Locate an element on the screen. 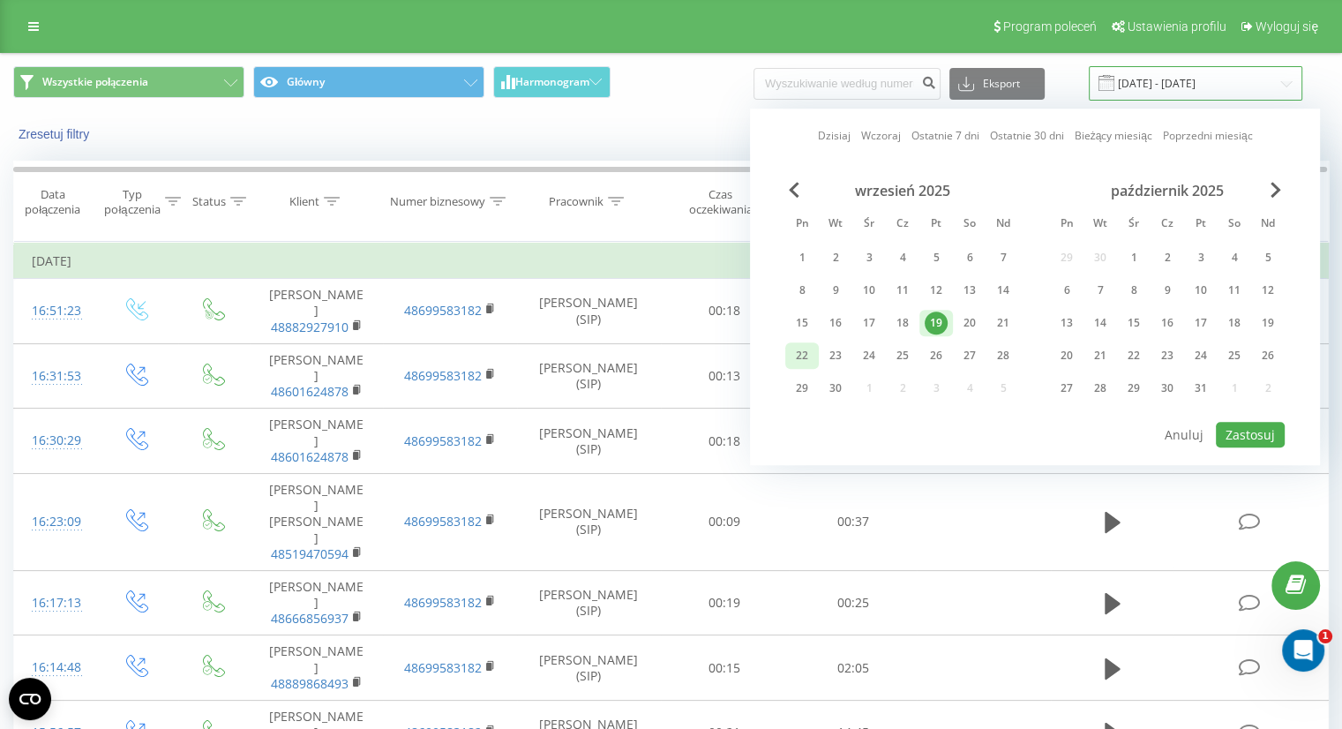  div: pt 19 wrz 2025 is located at coordinates (936, 323).